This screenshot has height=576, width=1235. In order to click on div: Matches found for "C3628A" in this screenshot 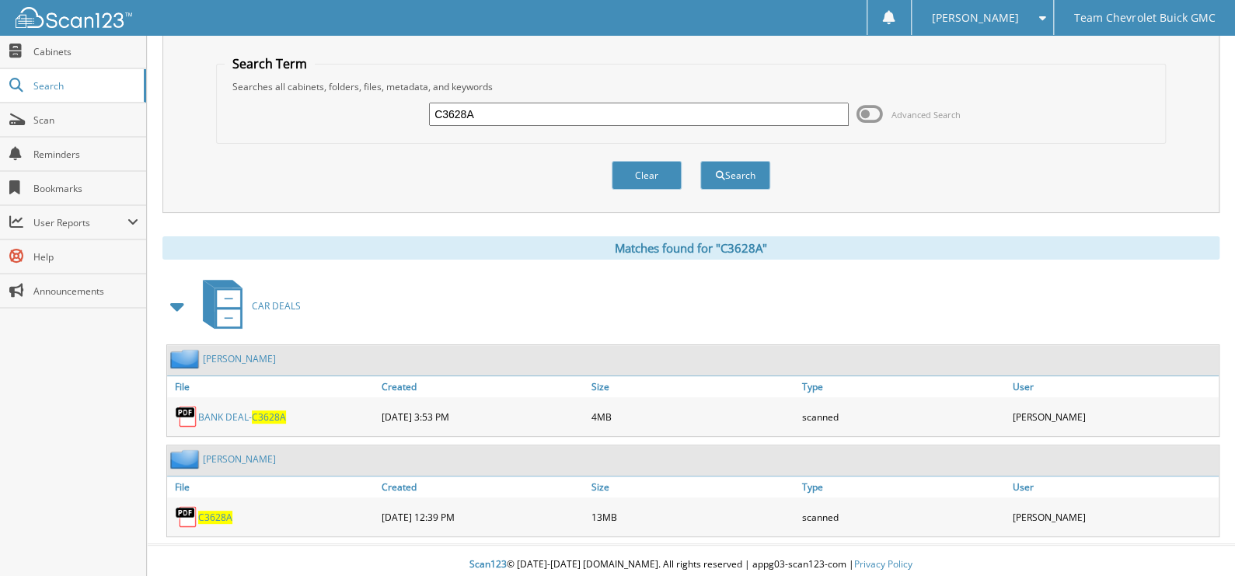, I will do `click(691, 248)`.